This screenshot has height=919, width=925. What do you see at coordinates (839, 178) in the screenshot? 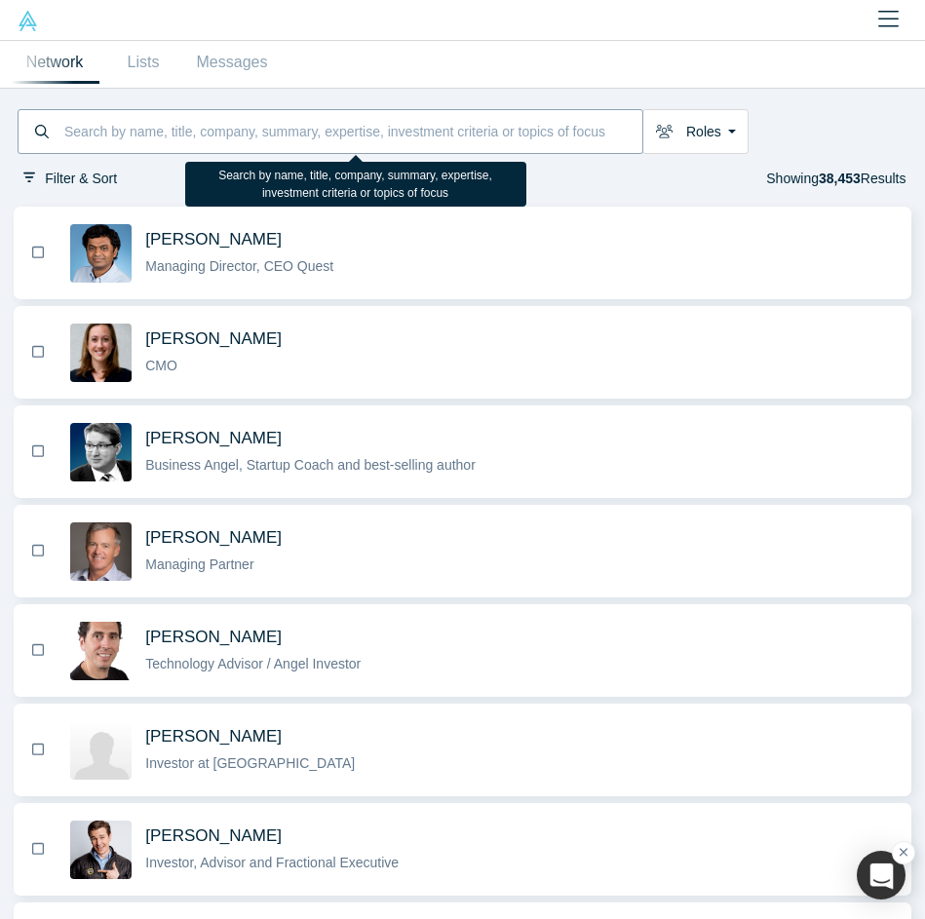
I see `strong: 38,453` at bounding box center [839, 178].